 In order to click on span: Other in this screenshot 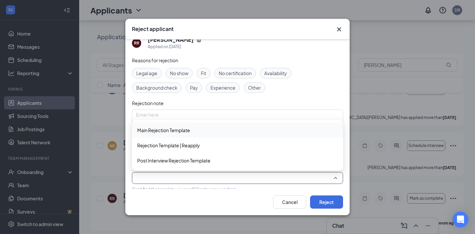, I will do `click(254, 88)`.